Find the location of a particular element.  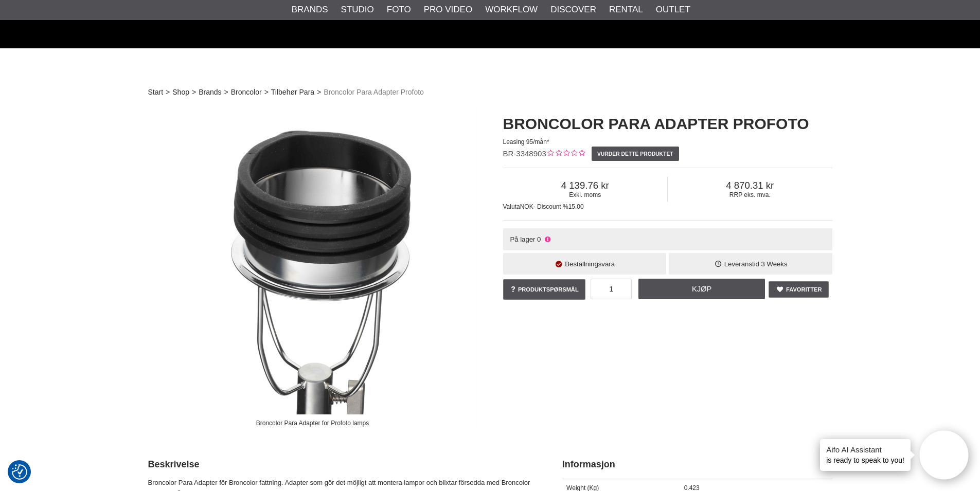

a: Outlet is located at coordinates (673, 10).